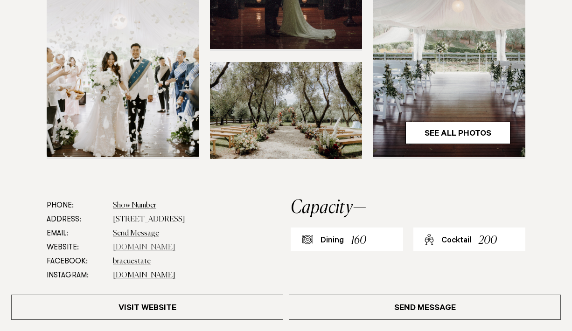  Describe the element at coordinates (332, 241) in the screenshot. I see `div: Dining` at that location.